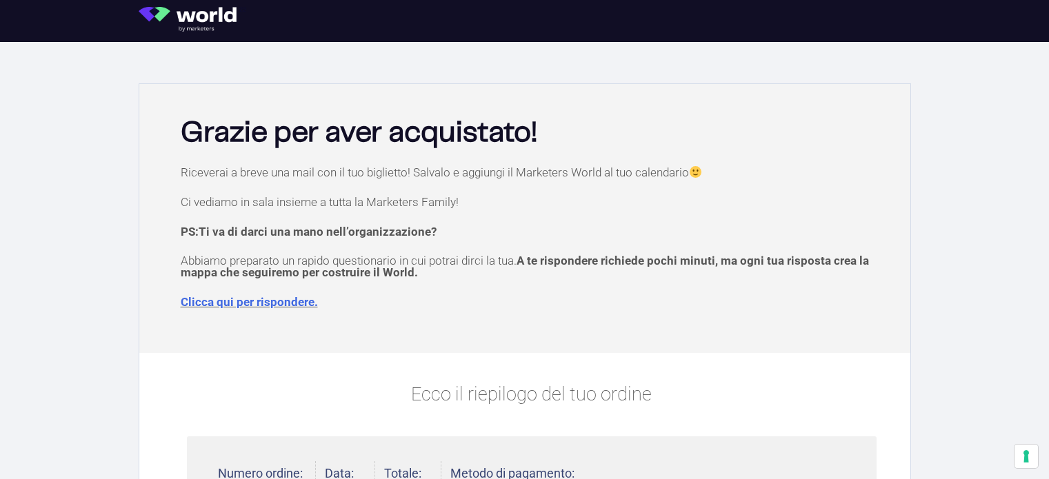 This screenshot has width=1049, height=479. What do you see at coordinates (525, 266) in the screenshot?
I see `span: A te rispondere richiede pochi minuti, ma ogni tua risposta crea la mappa che seguiremo per costr...` at bounding box center [525, 266].